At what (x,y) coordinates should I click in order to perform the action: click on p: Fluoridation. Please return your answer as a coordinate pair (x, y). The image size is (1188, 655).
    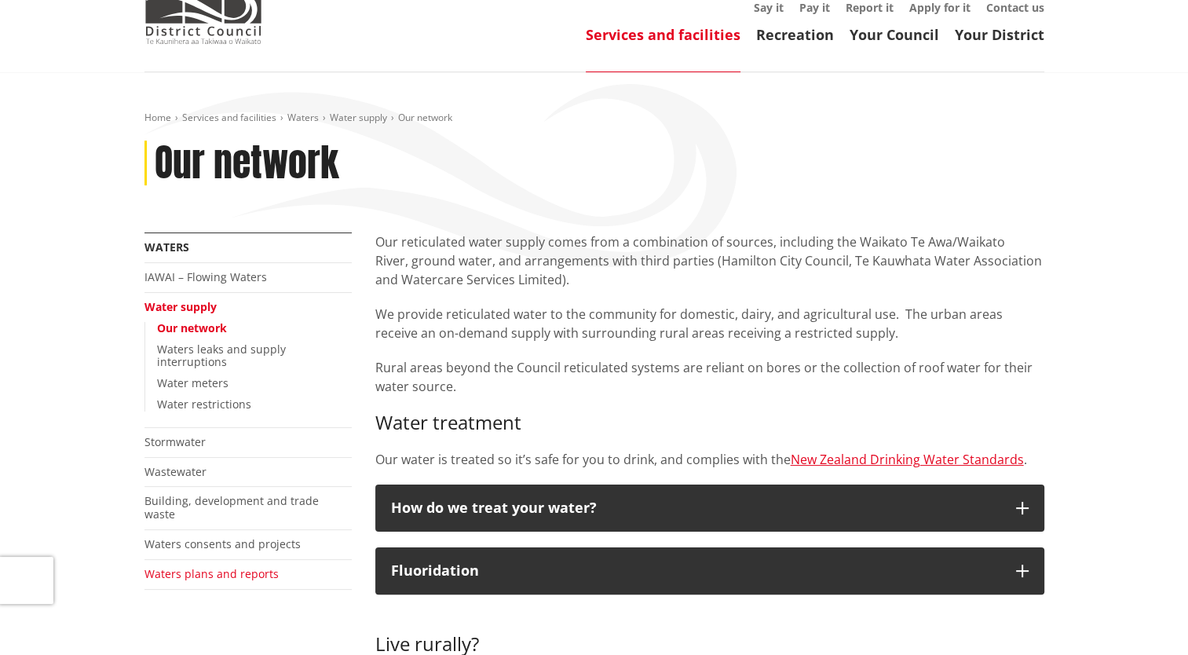
    Looking at the image, I should click on (695, 571).